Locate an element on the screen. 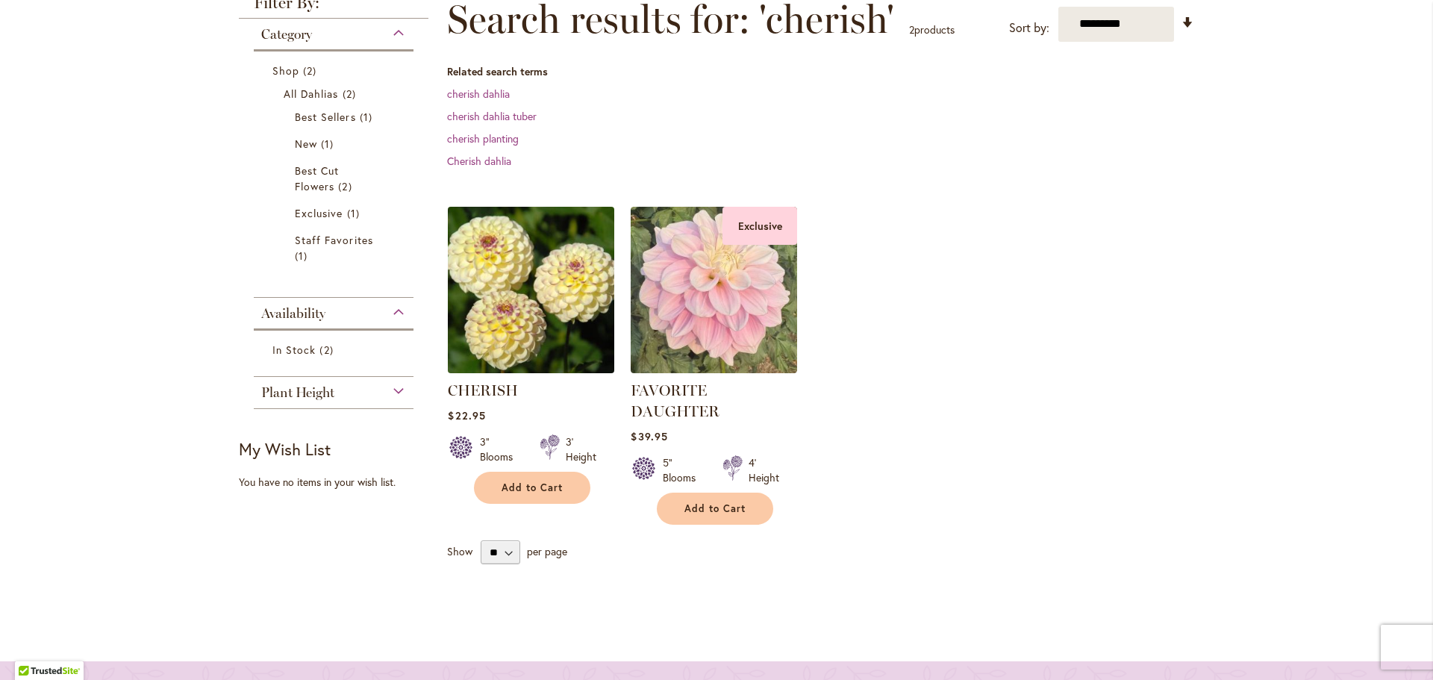 This screenshot has width=1433, height=680. img: FAVORITE DAUGHTER is located at coordinates (713, 290).